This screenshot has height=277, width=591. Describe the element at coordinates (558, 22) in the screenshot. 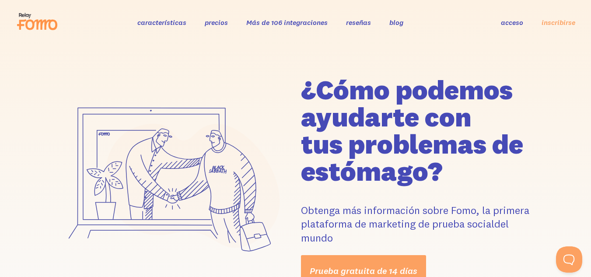

I see `a: inscribirse` at that location.